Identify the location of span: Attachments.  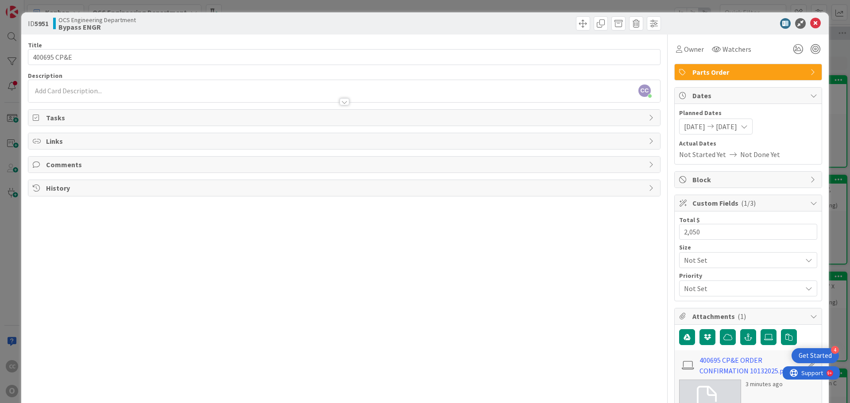
(749, 317).